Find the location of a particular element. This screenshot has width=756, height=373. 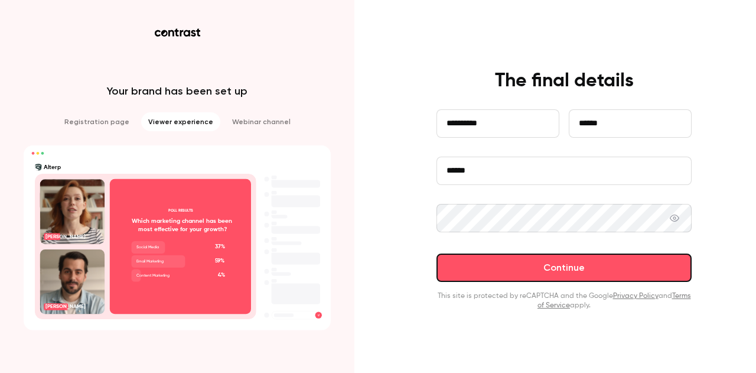

h4: The final details is located at coordinates (564, 81).